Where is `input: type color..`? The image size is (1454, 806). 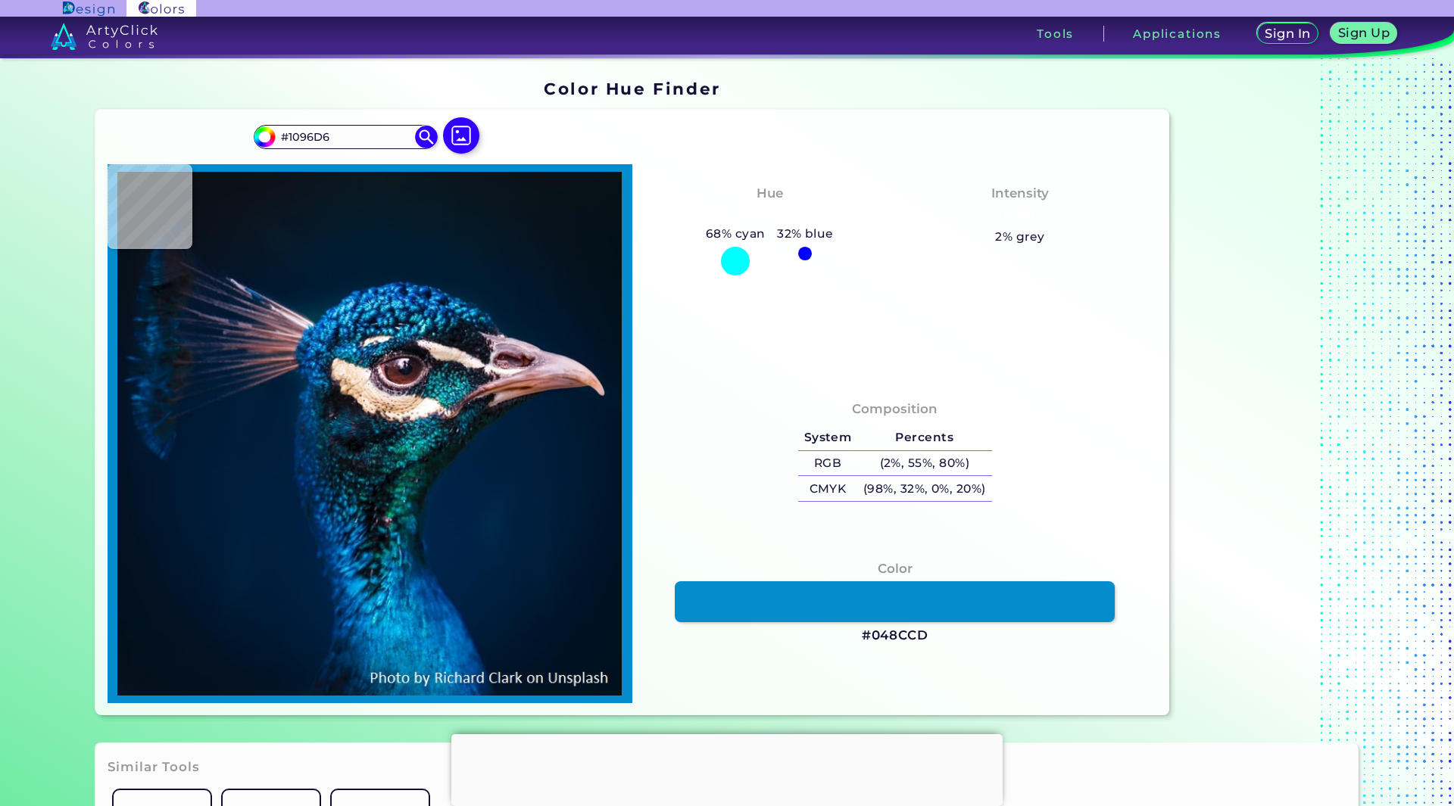 input: type color.. is located at coordinates (345, 136).